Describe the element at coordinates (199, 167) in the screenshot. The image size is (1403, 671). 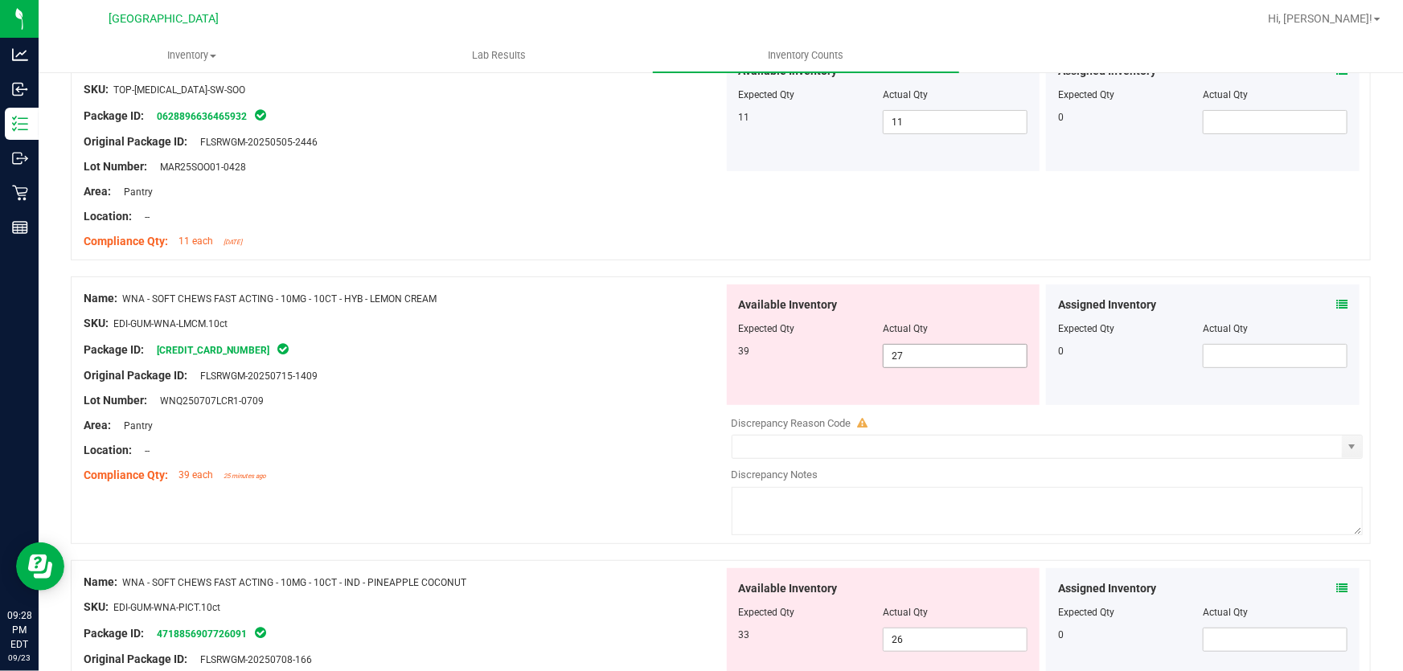
I see `span: MAR25SOO01-0428` at that location.